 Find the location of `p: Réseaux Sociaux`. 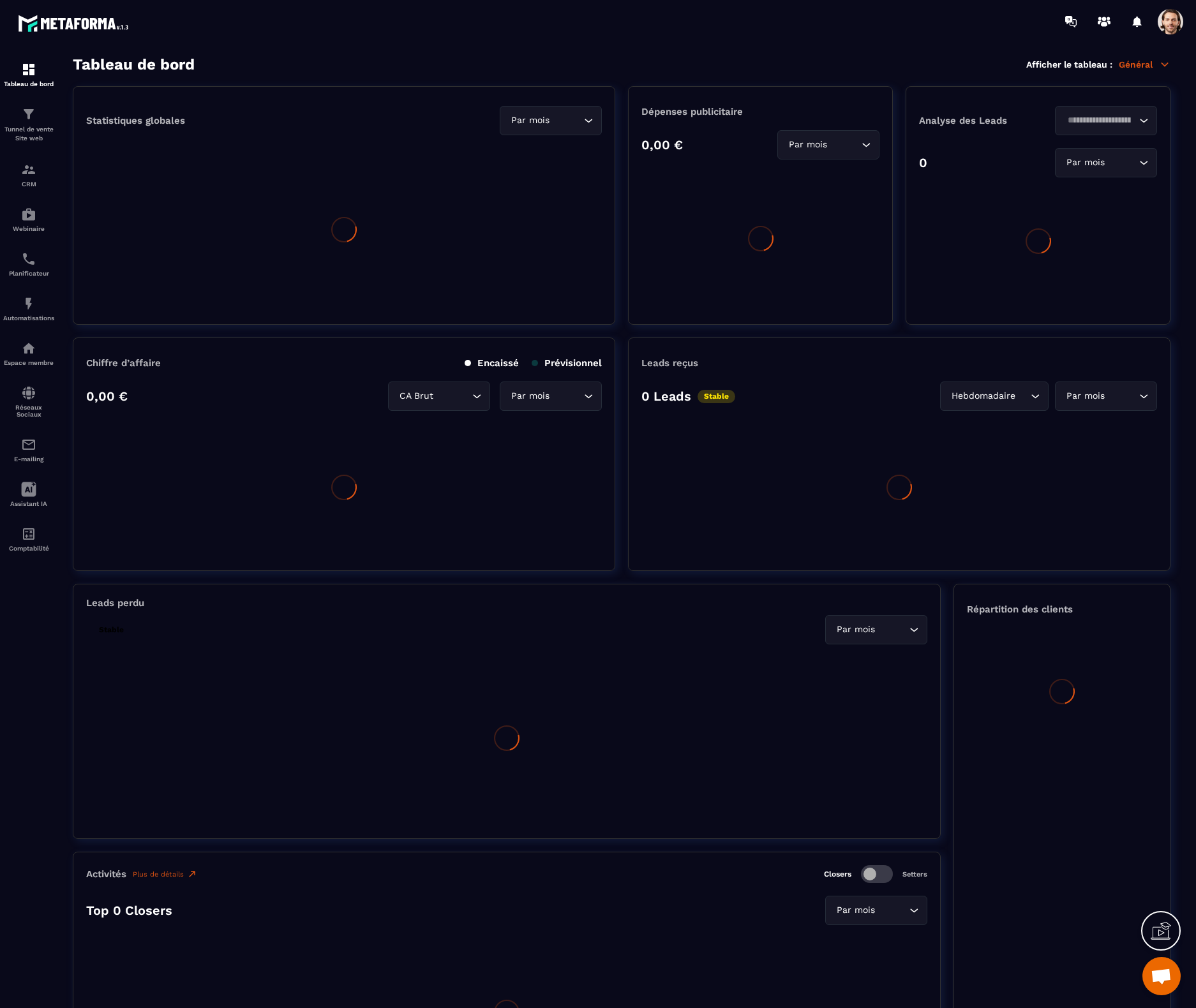

p: Réseaux Sociaux is located at coordinates (29, 411).